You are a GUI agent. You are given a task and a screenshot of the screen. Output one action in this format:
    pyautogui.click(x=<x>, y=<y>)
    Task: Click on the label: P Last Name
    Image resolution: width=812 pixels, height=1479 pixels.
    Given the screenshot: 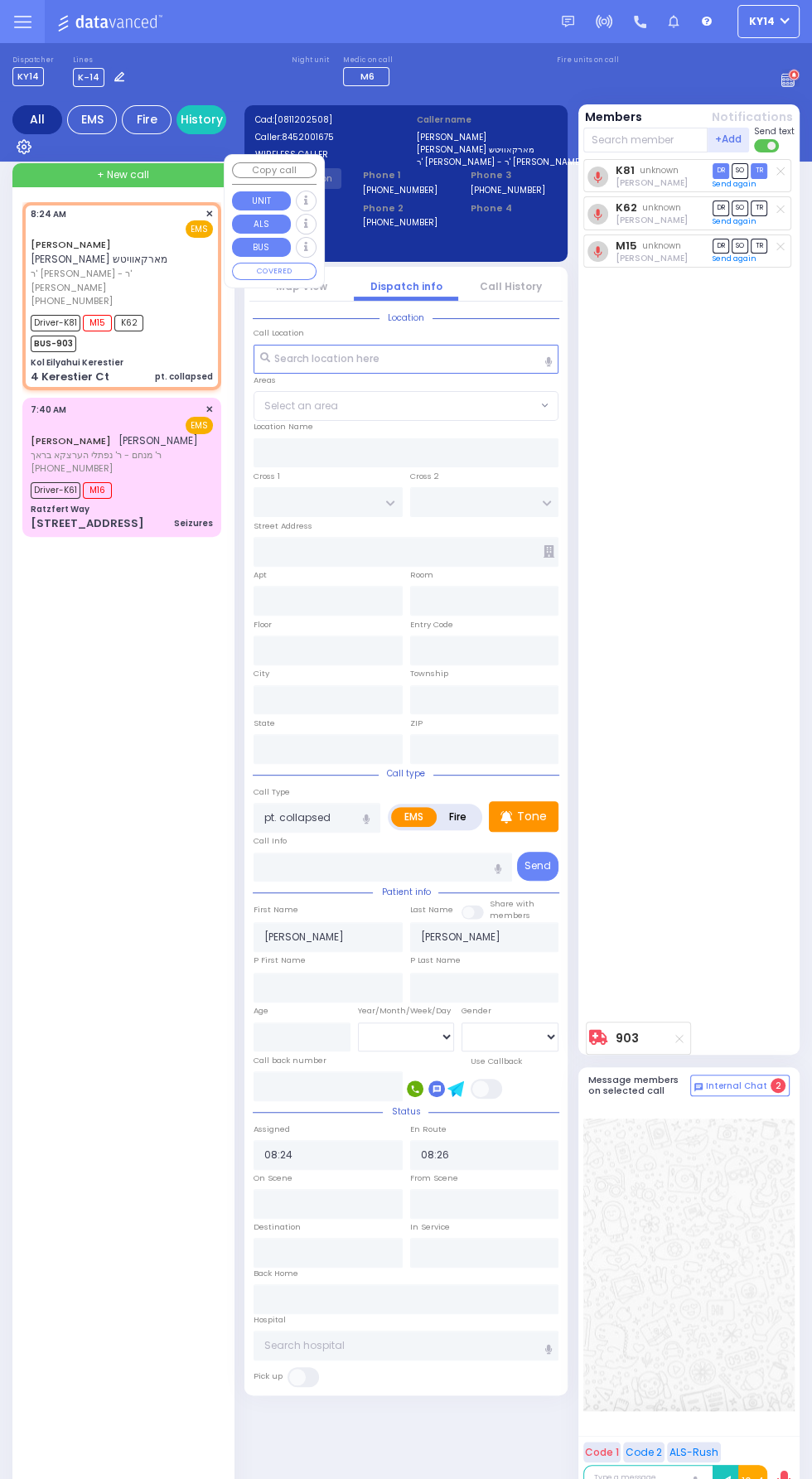 What is the action you would take?
    pyautogui.click(x=435, y=960)
    